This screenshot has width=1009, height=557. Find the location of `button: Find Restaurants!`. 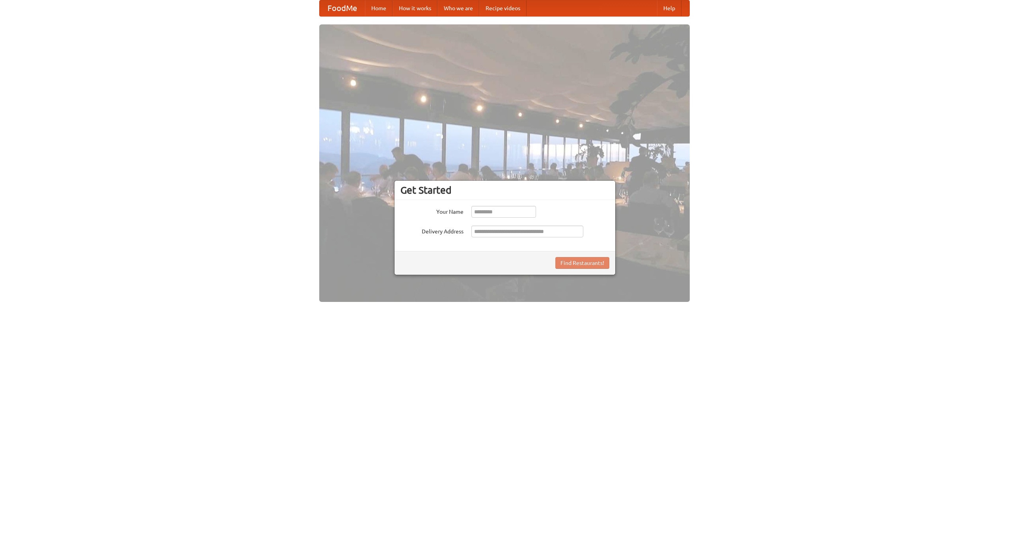

button: Find Restaurants! is located at coordinates (582, 263).